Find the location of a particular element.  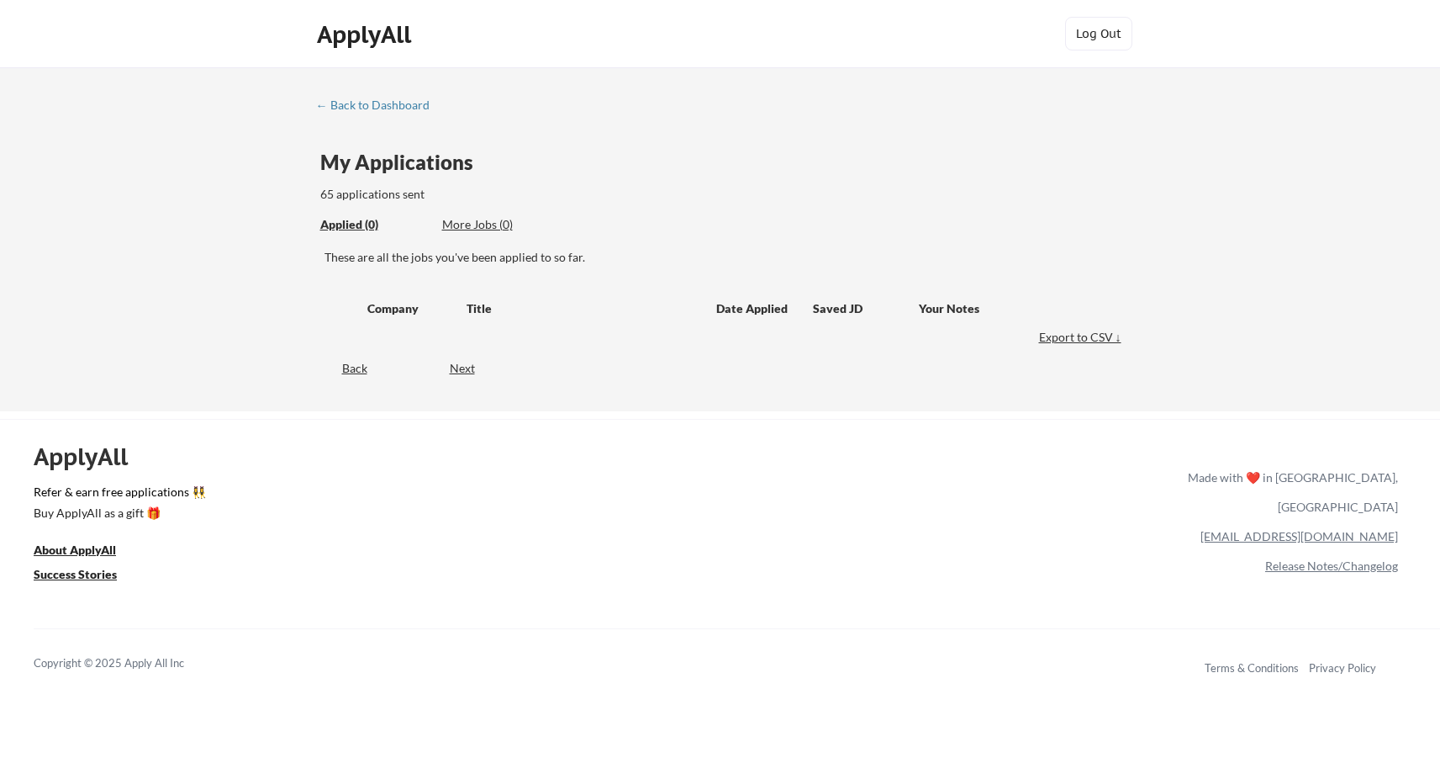

div: My Applications is located at coordinates (404, 162).